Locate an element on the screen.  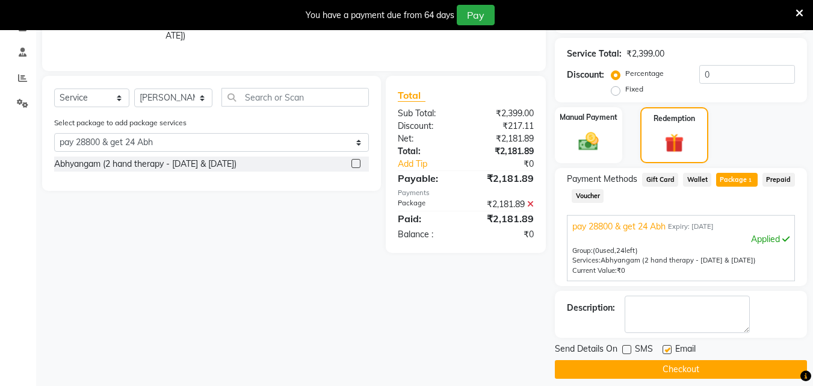
div: Payable: is located at coordinates (427, 178).